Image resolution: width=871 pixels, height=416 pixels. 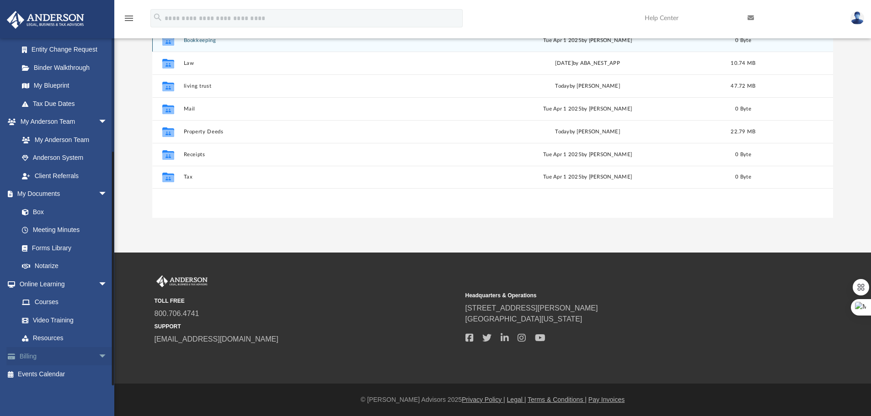 What do you see at coordinates (67, 50) in the screenshot?
I see `a: Entity Change Request` at bounding box center [67, 50].